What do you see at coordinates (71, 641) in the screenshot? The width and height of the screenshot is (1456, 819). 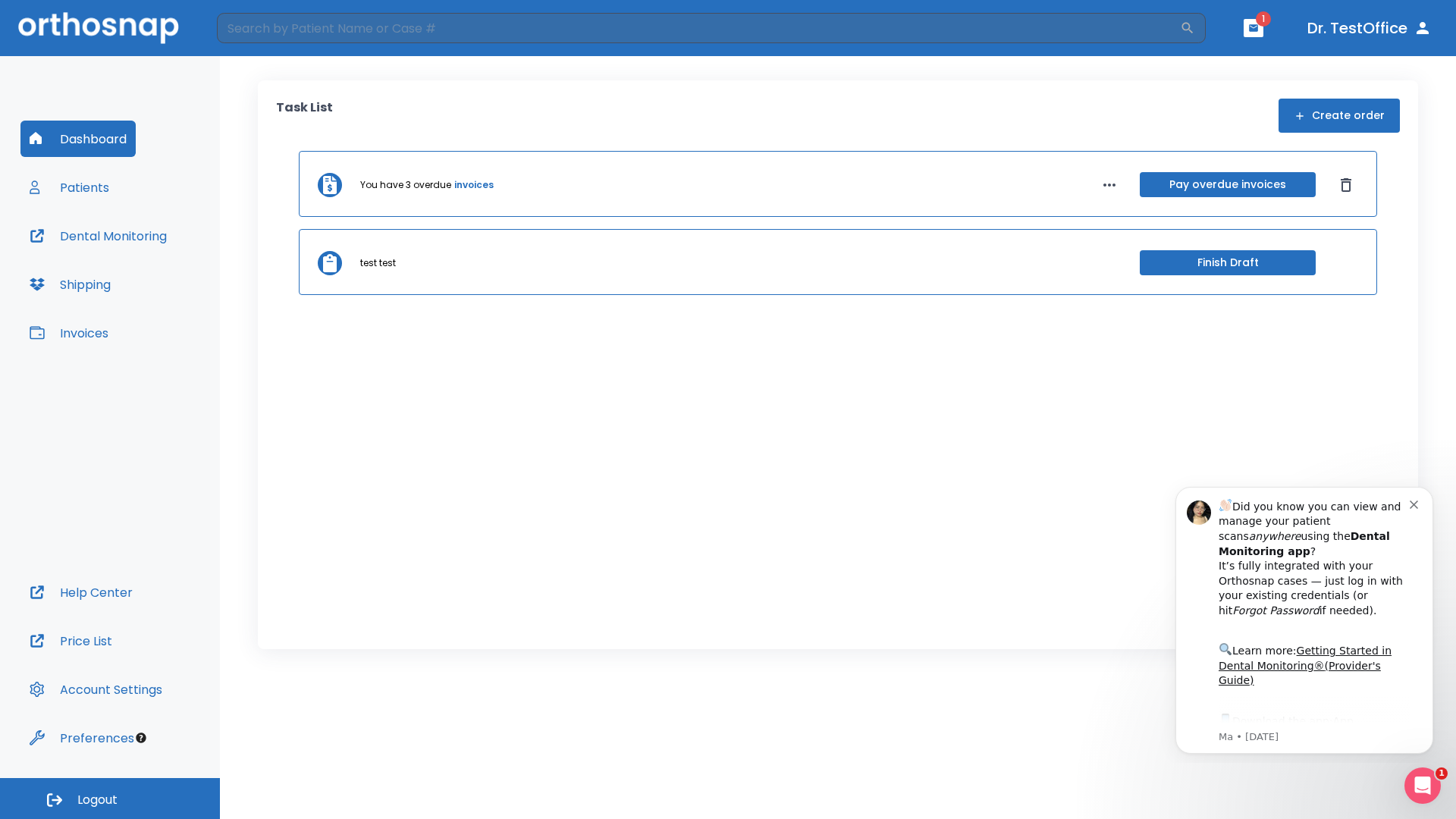 I see `button: Price List` at bounding box center [71, 641].